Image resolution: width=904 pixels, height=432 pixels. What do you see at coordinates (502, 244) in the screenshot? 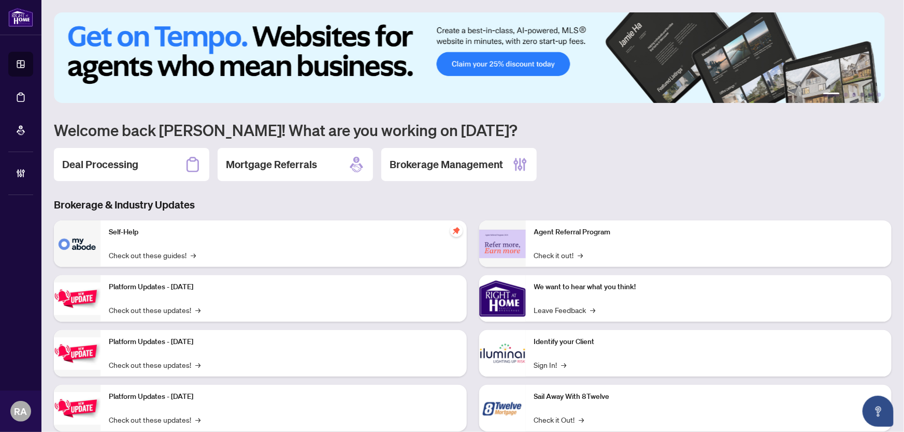
I see `img: Agent Referral Program` at bounding box center [502, 244].